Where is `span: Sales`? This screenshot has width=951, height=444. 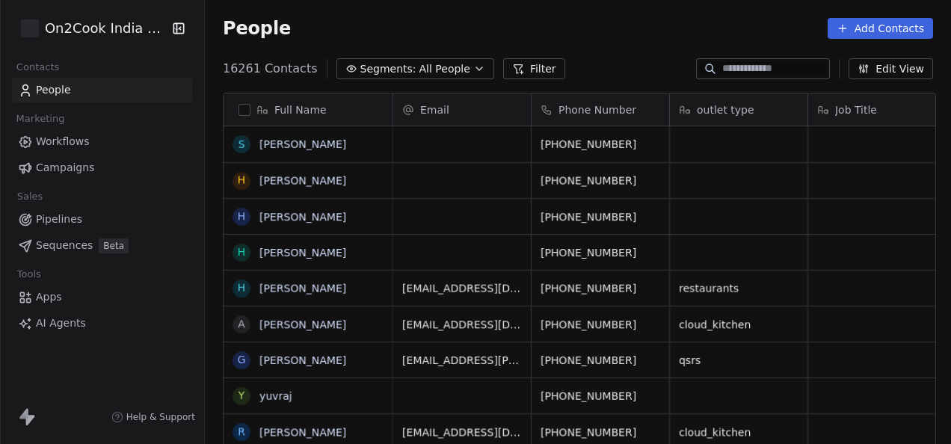 span: Sales is located at coordinates (30, 197).